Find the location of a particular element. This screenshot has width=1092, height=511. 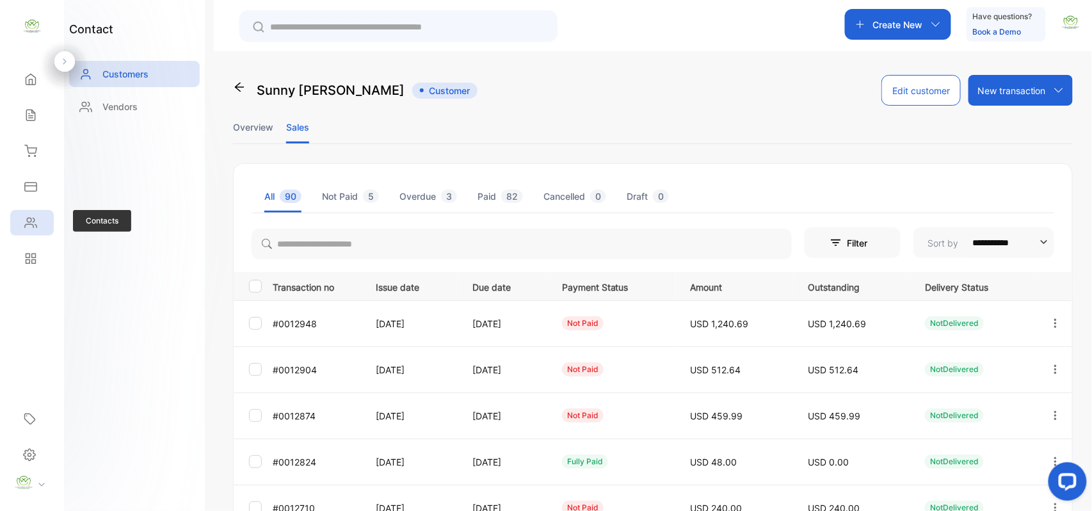

a: Book a Demo is located at coordinates (997, 31).